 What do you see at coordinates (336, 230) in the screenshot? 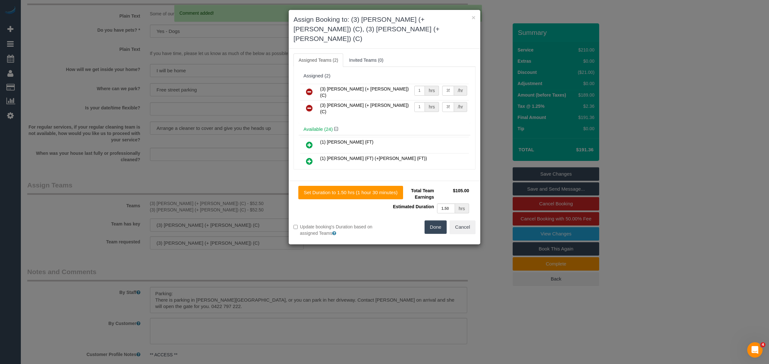
I see `label: Update booking's Duration based on assigned Teams` at bounding box center [336, 230].